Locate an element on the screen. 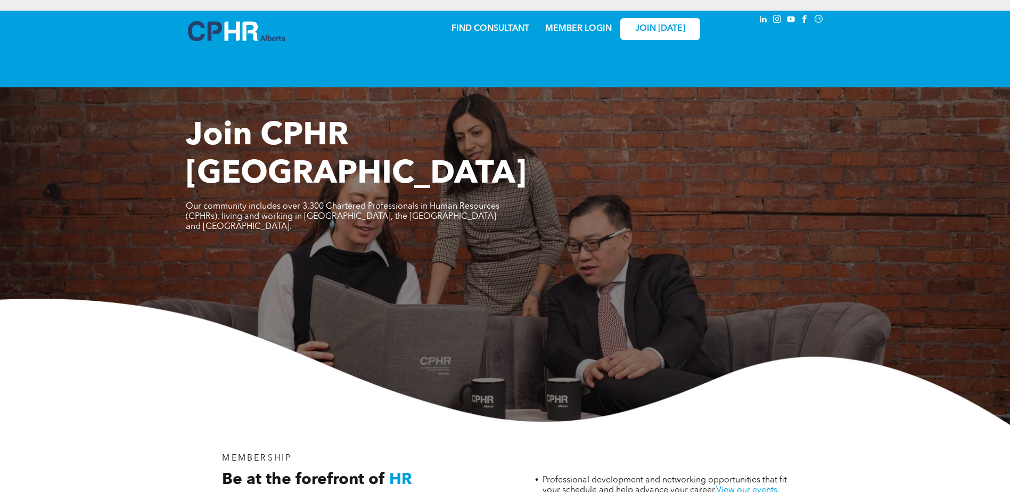  img: A blue and white logo for cp alberta is located at coordinates (236, 31).